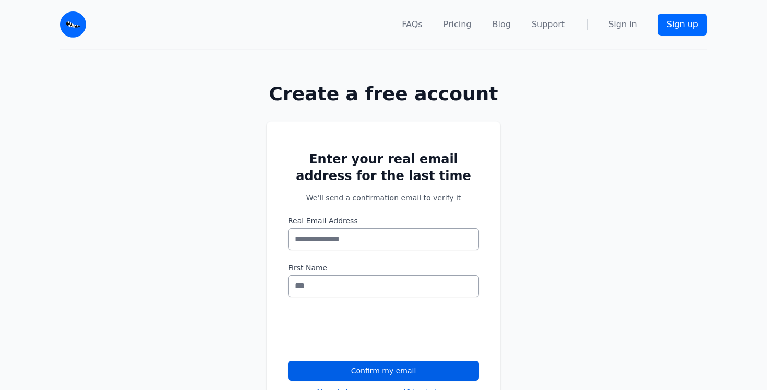  What do you see at coordinates (412, 25) in the screenshot?
I see `a: FAQs` at bounding box center [412, 25].